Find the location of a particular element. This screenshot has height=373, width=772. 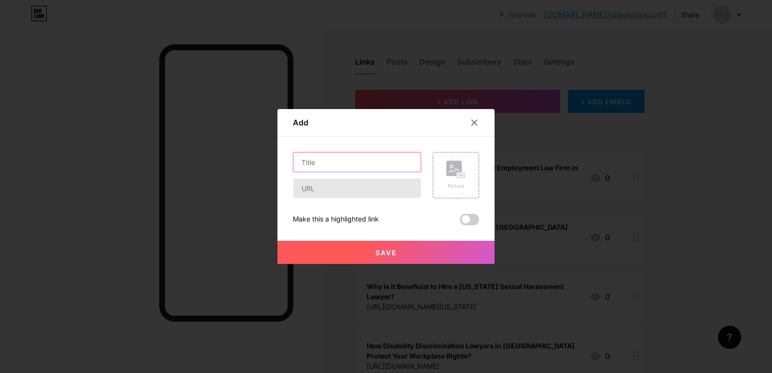

input: Title is located at coordinates (357, 162).